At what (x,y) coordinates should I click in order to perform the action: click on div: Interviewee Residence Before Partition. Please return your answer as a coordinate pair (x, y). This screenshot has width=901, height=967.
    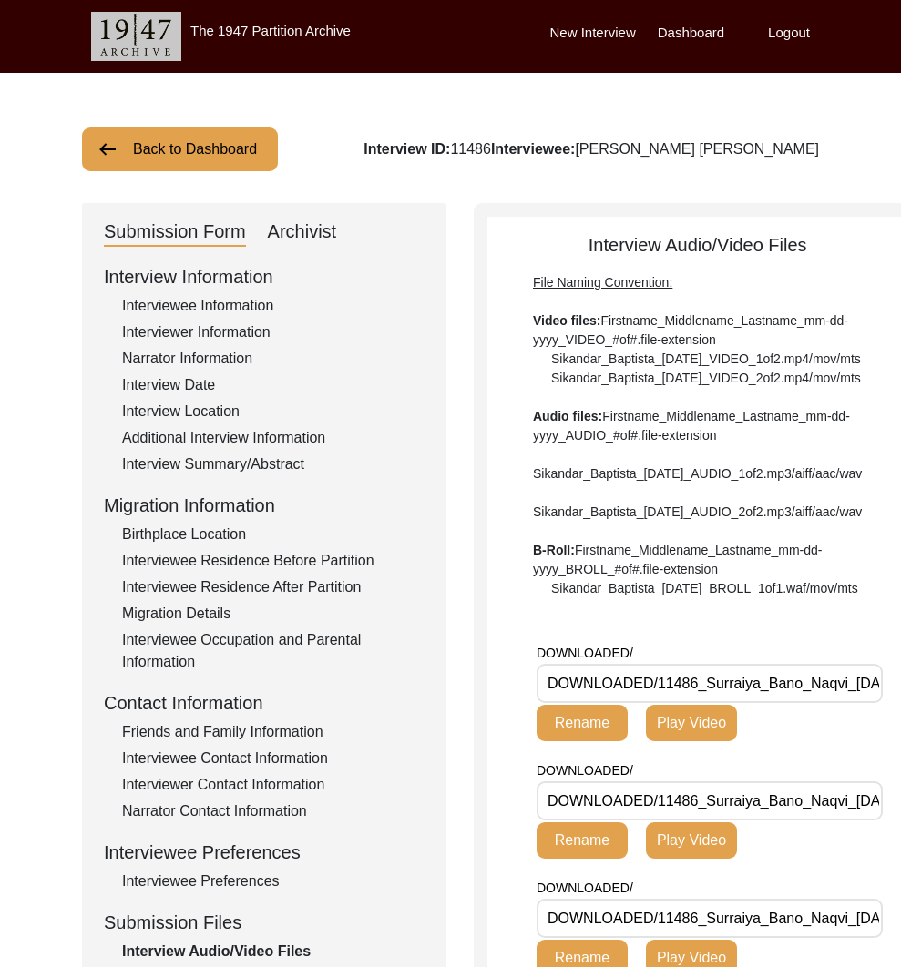
    Looking at the image, I should click on (273, 561).